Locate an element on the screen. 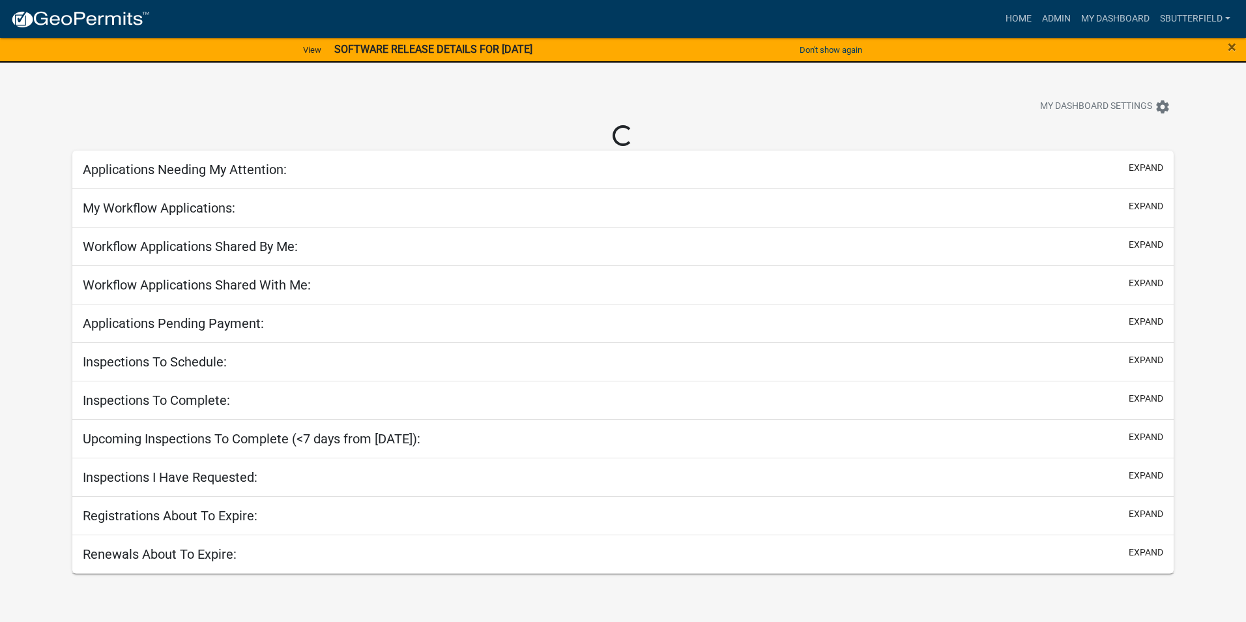  h5: Inspections To Complete: is located at coordinates (156, 400).